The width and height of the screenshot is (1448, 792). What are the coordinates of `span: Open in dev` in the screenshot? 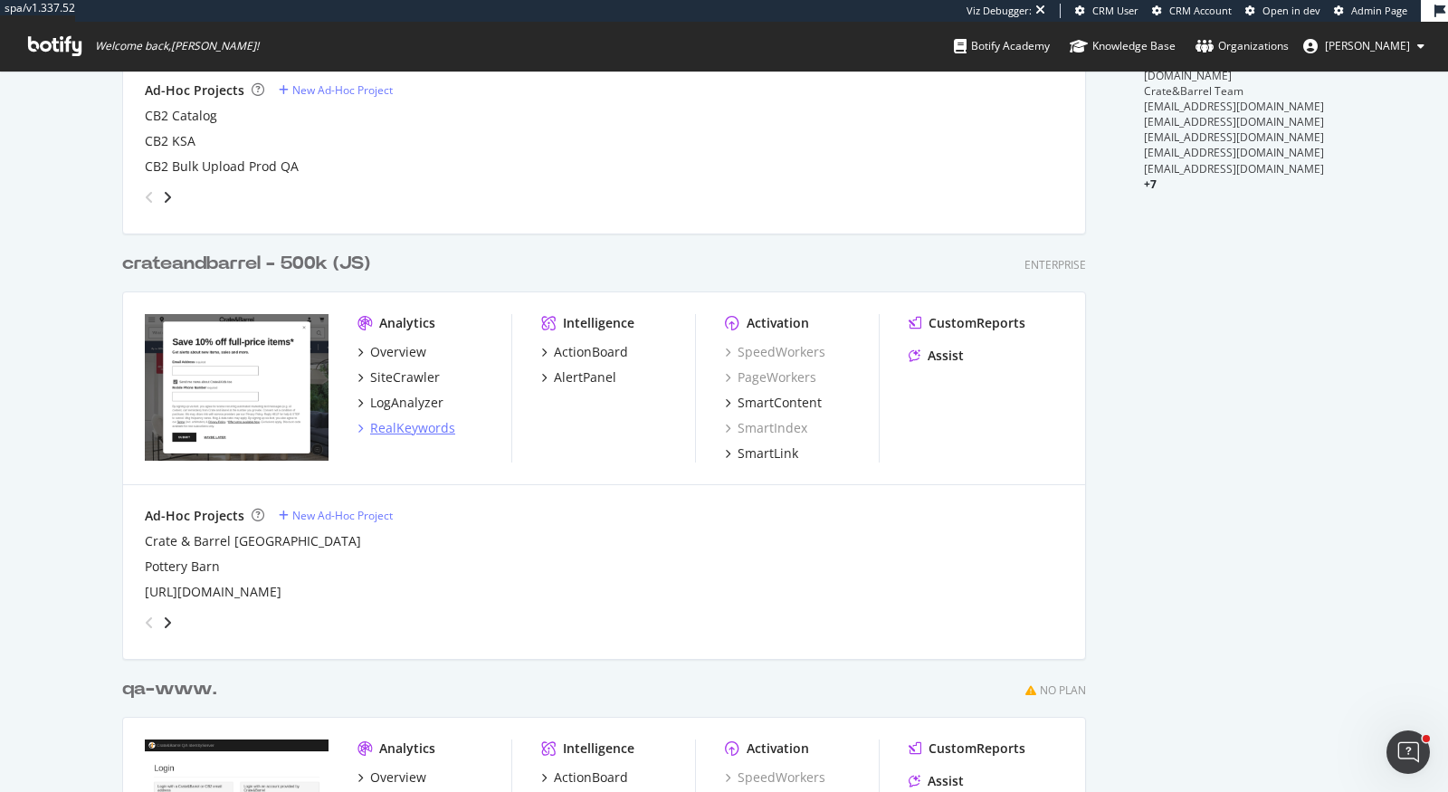 It's located at (1291, 10).